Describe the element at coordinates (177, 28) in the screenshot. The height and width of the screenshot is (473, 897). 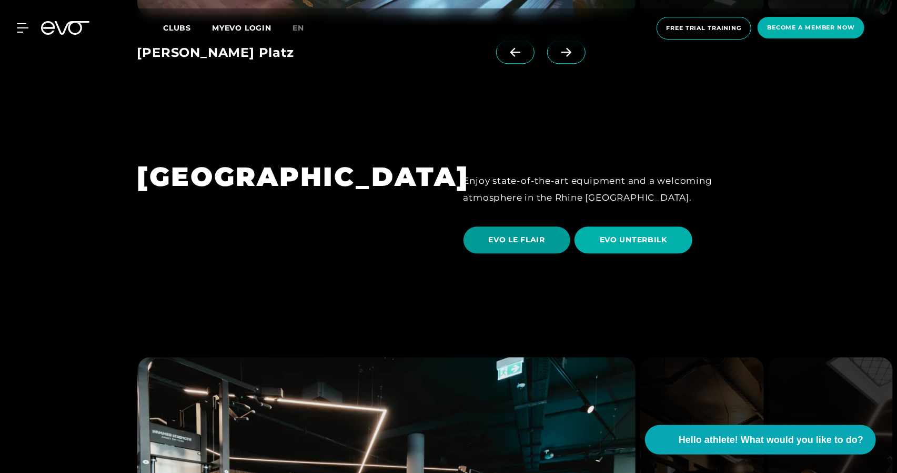
I see `font: Clubs` at that location.